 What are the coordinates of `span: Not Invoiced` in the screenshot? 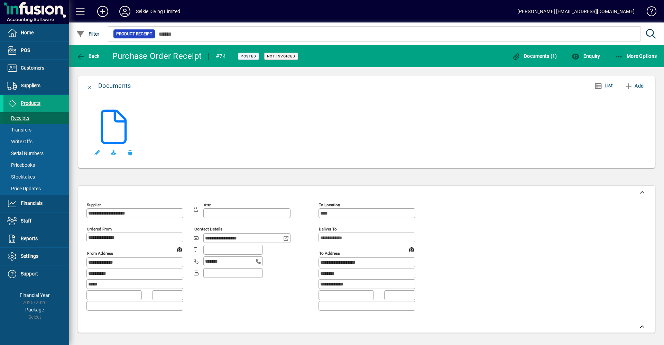 It's located at (281, 56).